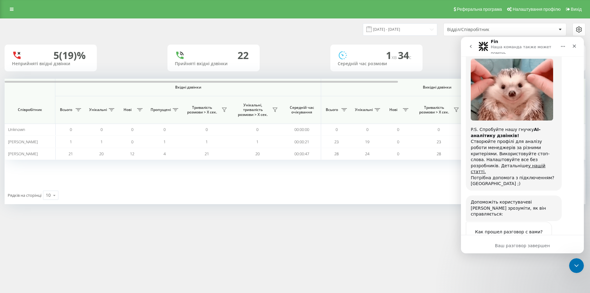 The width and height of the screenshot is (590, 293). What do you see at coordinates (576, 9) in the screenshot?
I see `span: Вихід` at bounding box center [576, 9].